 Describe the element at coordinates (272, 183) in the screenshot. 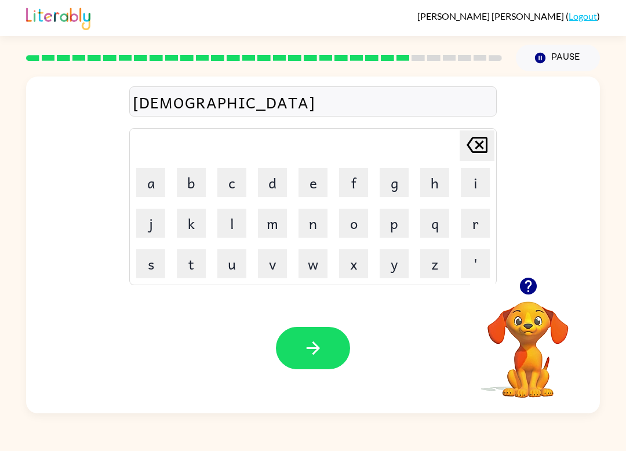

I see `button: d` at that location.